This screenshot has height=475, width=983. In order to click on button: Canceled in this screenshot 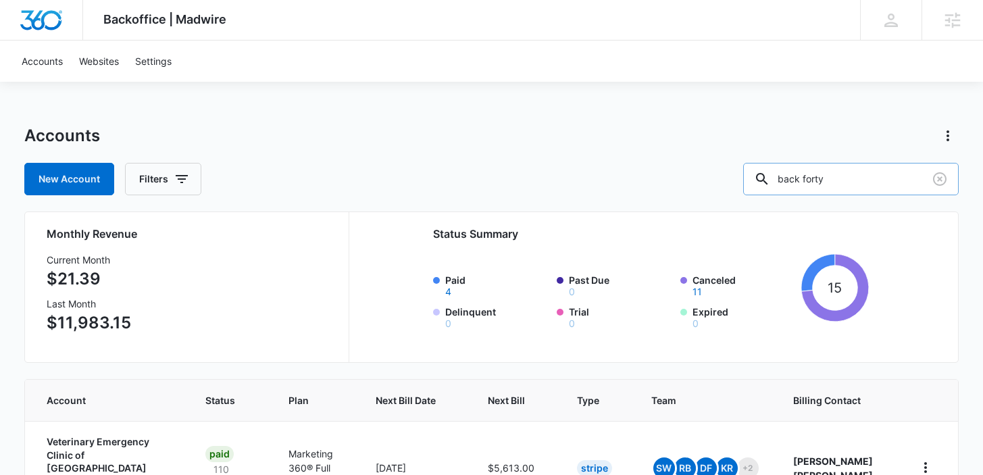, I will do `click(697, 292)`.